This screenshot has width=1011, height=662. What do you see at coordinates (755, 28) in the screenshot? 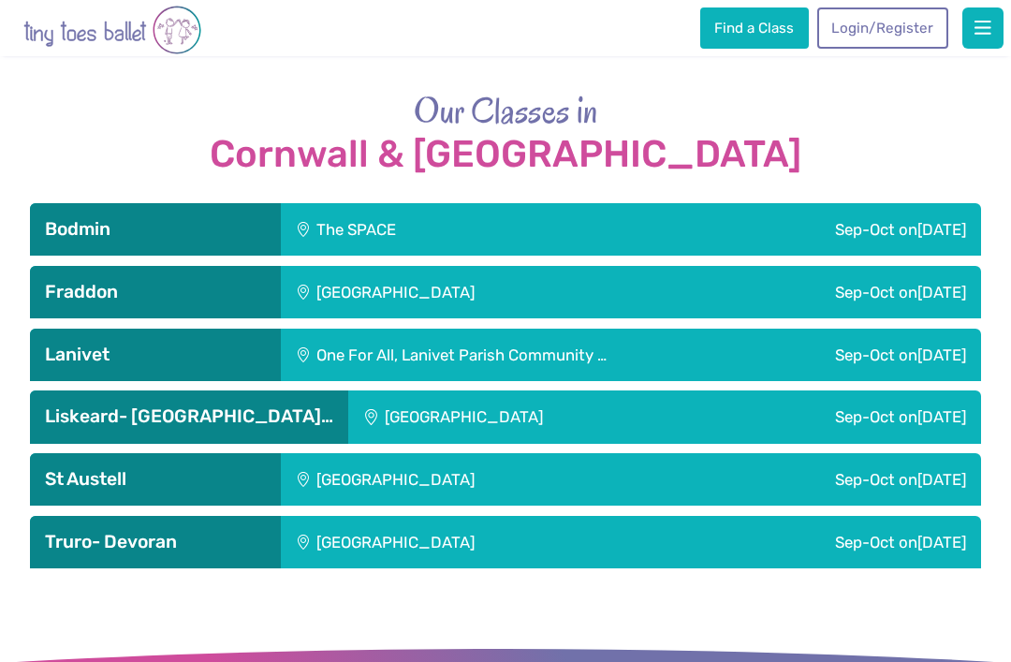
I see `a: Find a Class` at bounding box center [755, 28].